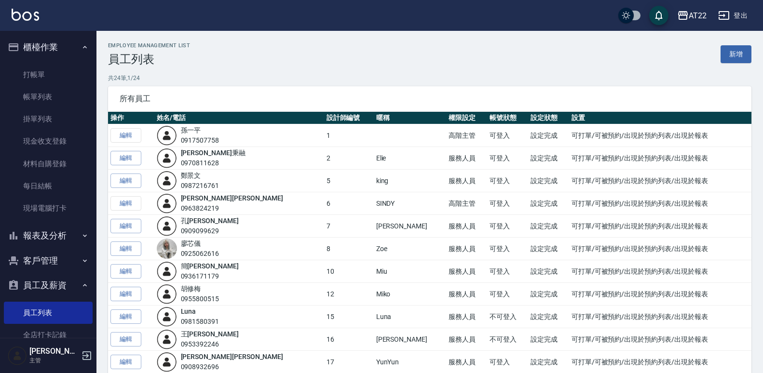 The width and height of the screenshot is (763, 373). Describe the element at coordinates (660, 118) in the screenshot. I see `th: 設置` at that location.